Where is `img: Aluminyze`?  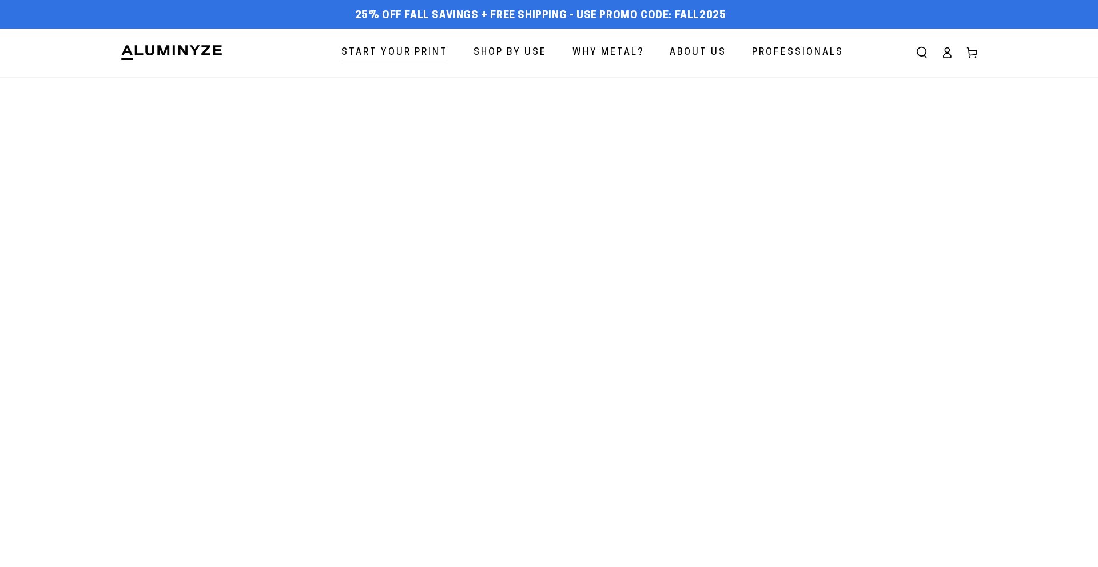
img: Aluminyze is located at coordinates (172, 53).